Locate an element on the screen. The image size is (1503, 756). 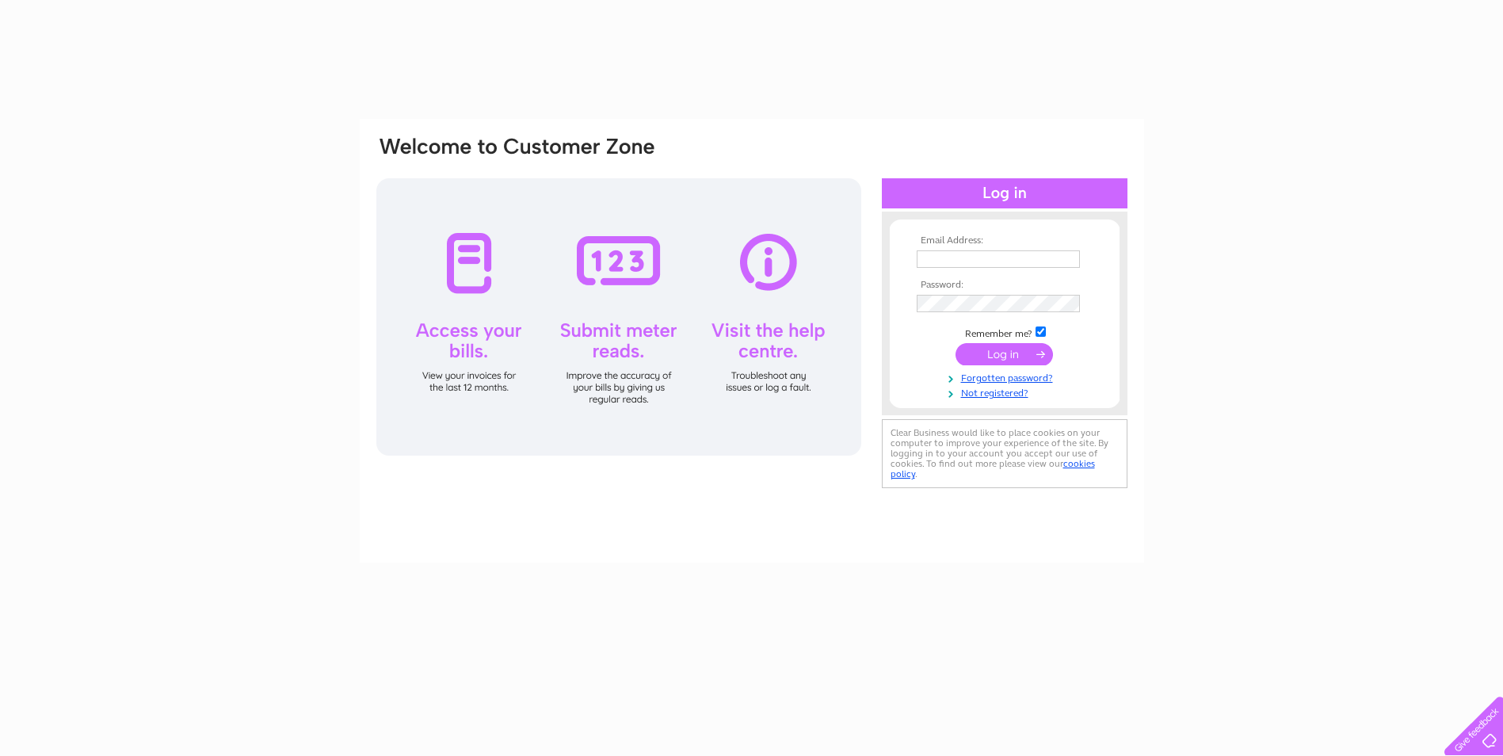
th: Email Address: is located at coordinates (1004, 241).